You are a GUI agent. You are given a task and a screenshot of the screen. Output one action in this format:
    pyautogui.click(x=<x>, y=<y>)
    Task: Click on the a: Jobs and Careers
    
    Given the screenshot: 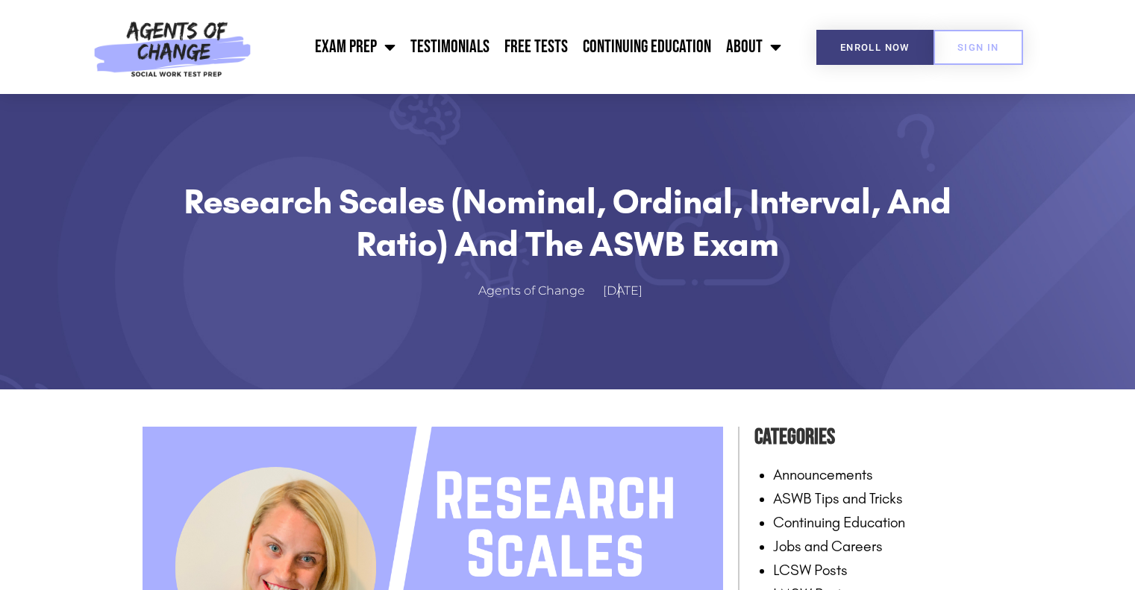 What is the action you would take?
    pyautogui.click(x=828, y=546)
    